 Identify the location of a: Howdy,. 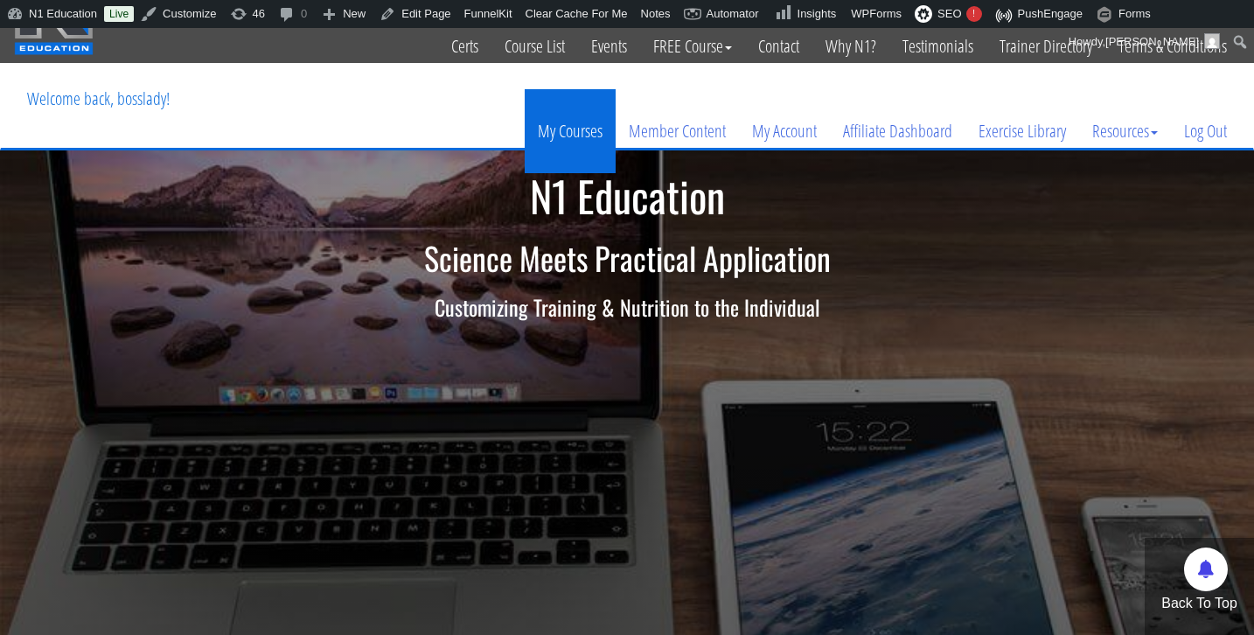
(1145, 42).